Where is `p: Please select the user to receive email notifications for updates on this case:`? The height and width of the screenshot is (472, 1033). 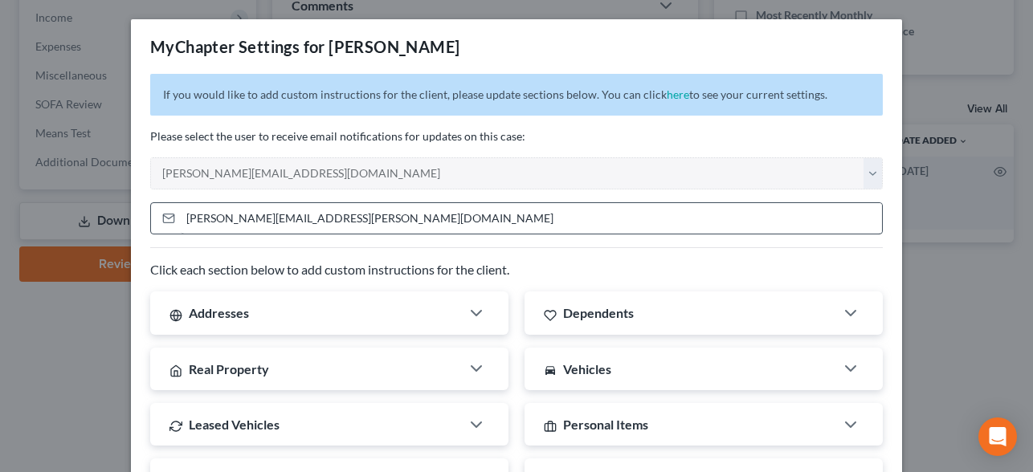
p: Please select the user to receive email notifications for updates on this case: is located at coordinates (516, 137).